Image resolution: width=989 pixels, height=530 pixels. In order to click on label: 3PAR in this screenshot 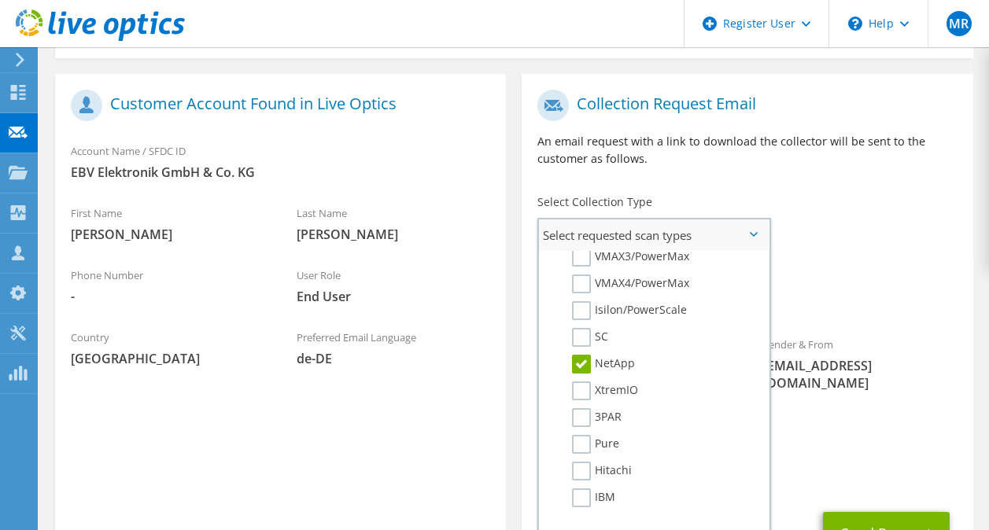, I will do `click(597, 418)`.